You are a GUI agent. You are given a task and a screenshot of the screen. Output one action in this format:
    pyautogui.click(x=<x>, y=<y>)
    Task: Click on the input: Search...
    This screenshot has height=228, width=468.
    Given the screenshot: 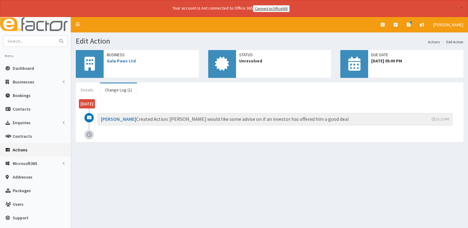 What is the action you would take?
    pyautogui.click(x=29, y=41)
    